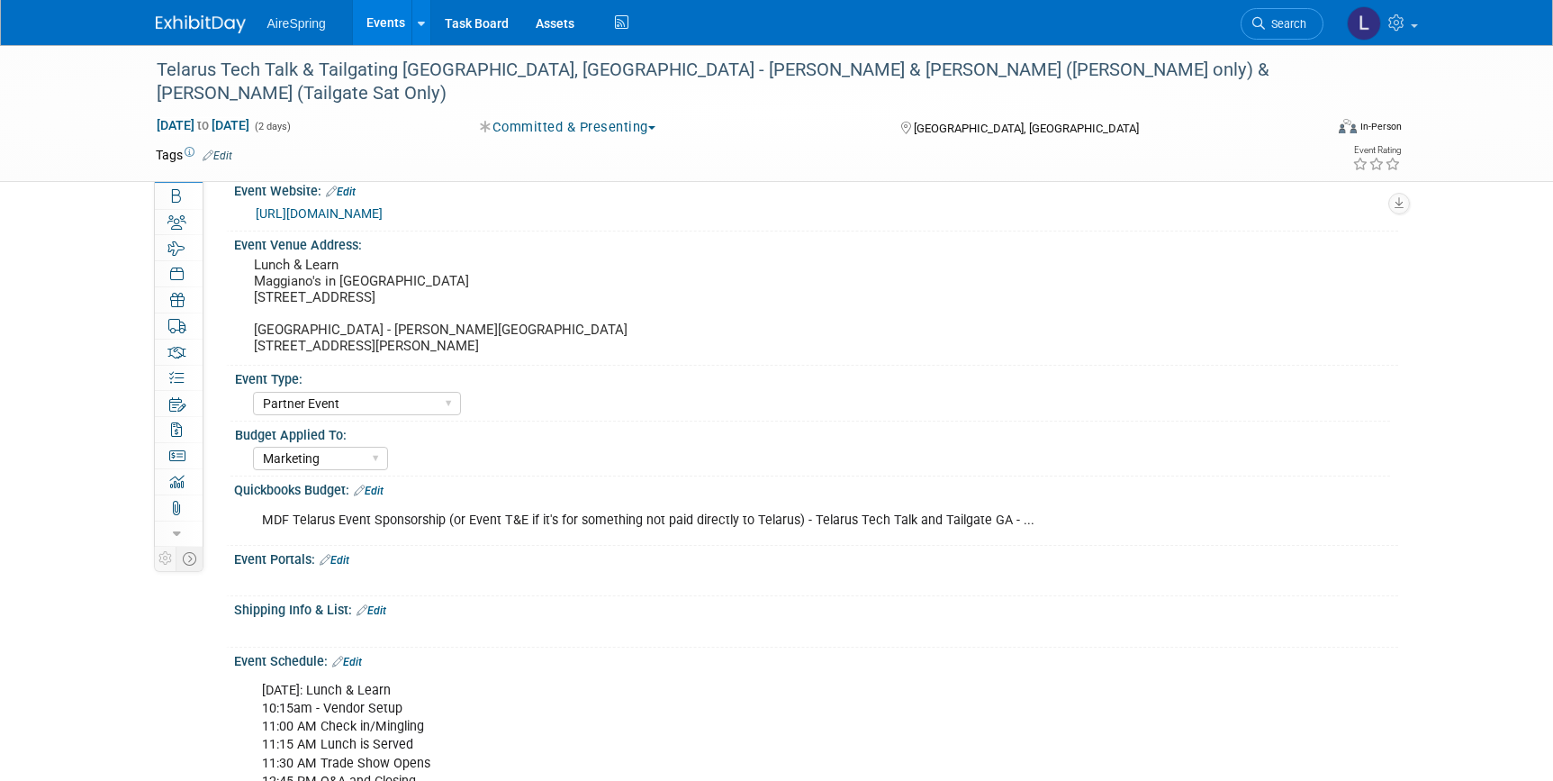 The width and height of the screenshot is (1553, 781). What do you see at coordinates (816, 659) in the screenshot?
I see `div: Event Schedule:` at bounding box center [816, 659].